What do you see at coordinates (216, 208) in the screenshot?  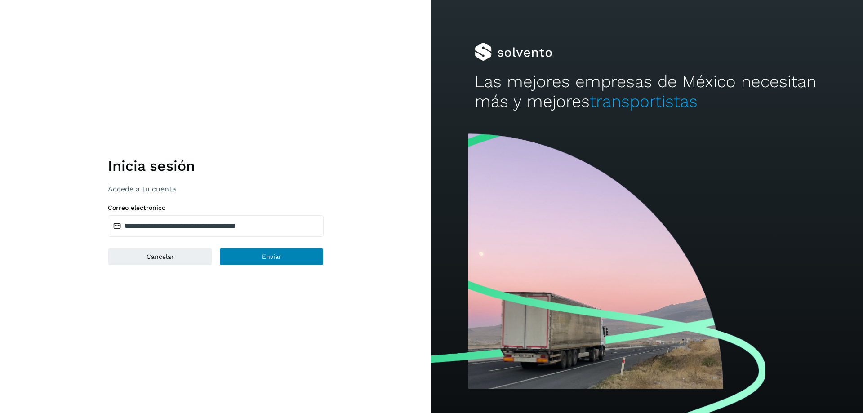 I see `label: Correo electrónico` at bounding box center [216, 208].